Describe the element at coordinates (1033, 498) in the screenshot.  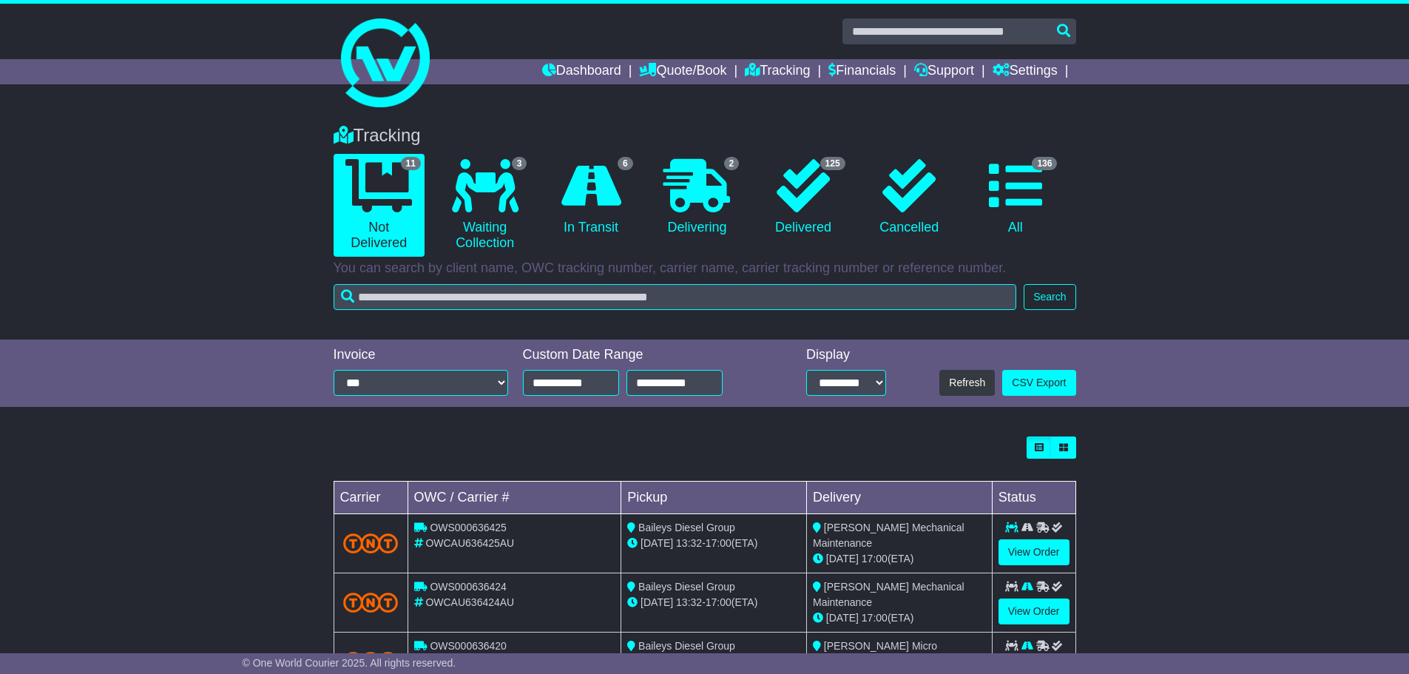
I see `td: Status` at that location.